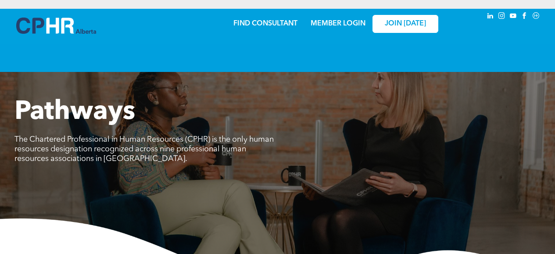 The width and height of the screenshot is (555, 254). Describe the element at coordinates (75, 112) in the screenshot. I see `span: Pathways` at that location.